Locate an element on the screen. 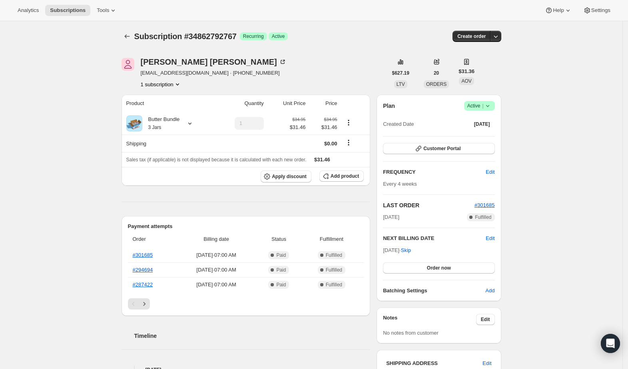  th: Order is located at coordinates (152, 239).